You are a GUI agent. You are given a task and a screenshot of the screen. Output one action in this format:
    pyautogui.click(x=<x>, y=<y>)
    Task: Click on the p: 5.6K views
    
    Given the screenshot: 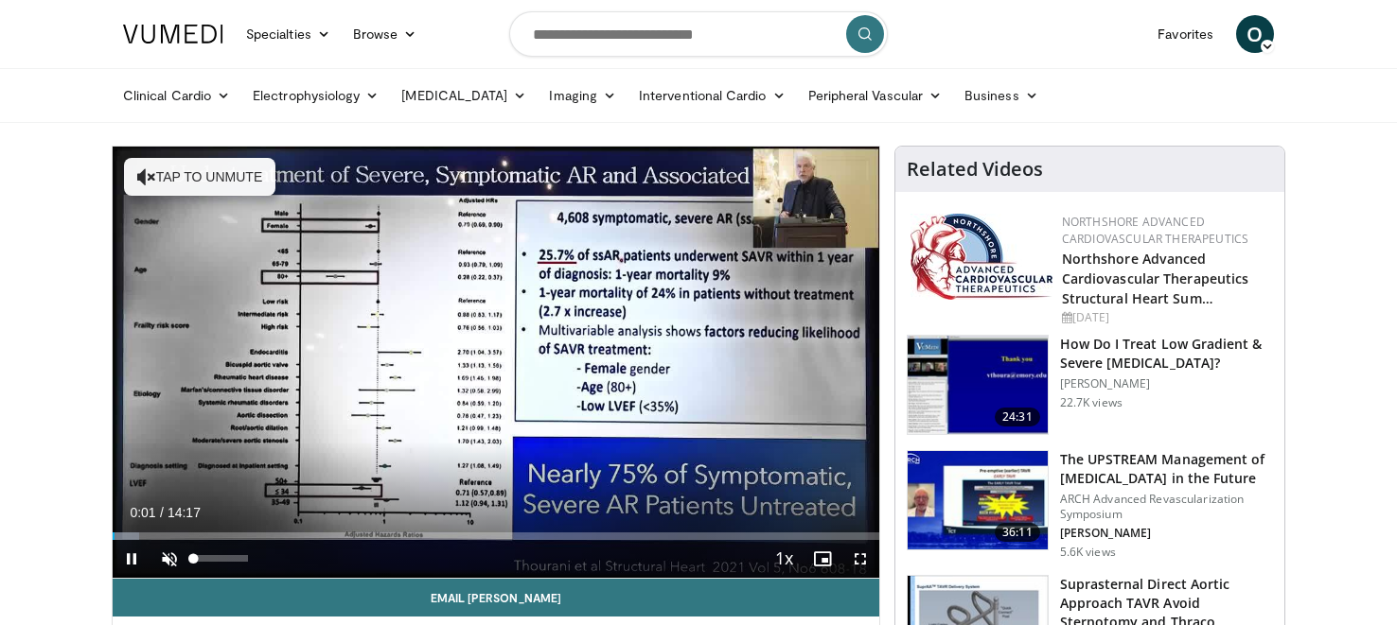 What is the action you would take?
    pyautogui.click(x=1087, y=553)
    